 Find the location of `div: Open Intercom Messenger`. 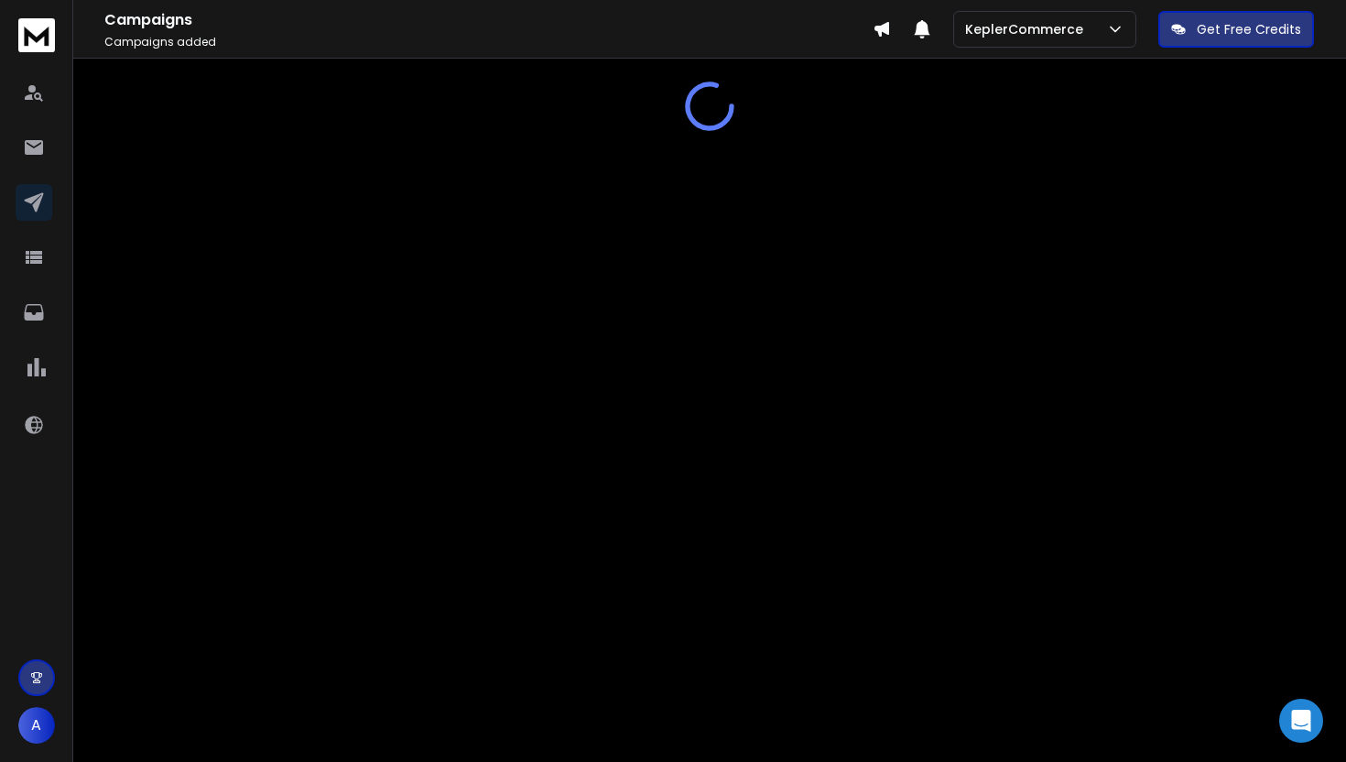

div: Open Intercom Messenger is located at coordinates (1301, 721).